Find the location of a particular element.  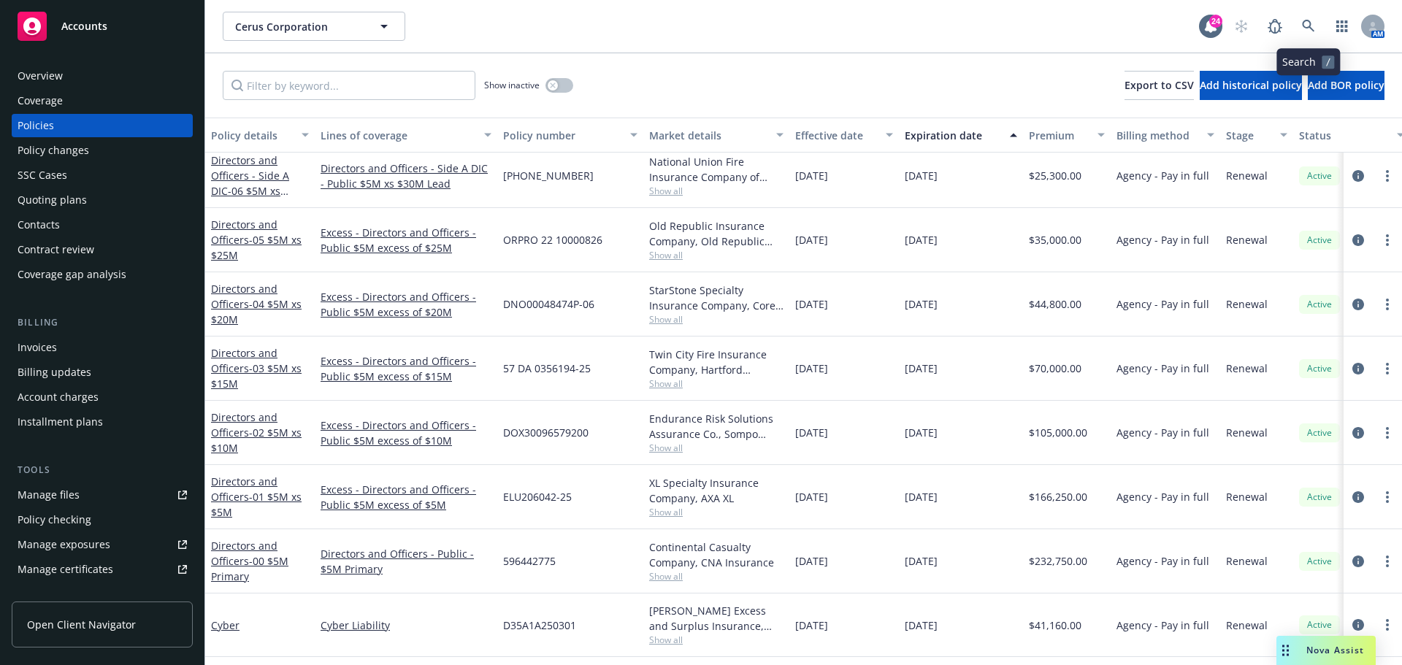

div: Status is located at coordinates (1344, 135).